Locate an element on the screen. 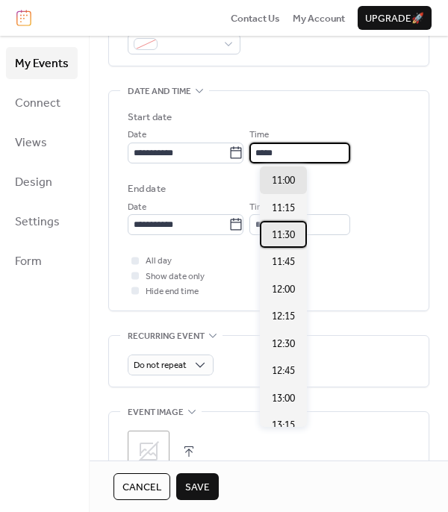 The width and height of the screenshot is (448, 512). span: 11:15 is located at coordinates (283, 208).